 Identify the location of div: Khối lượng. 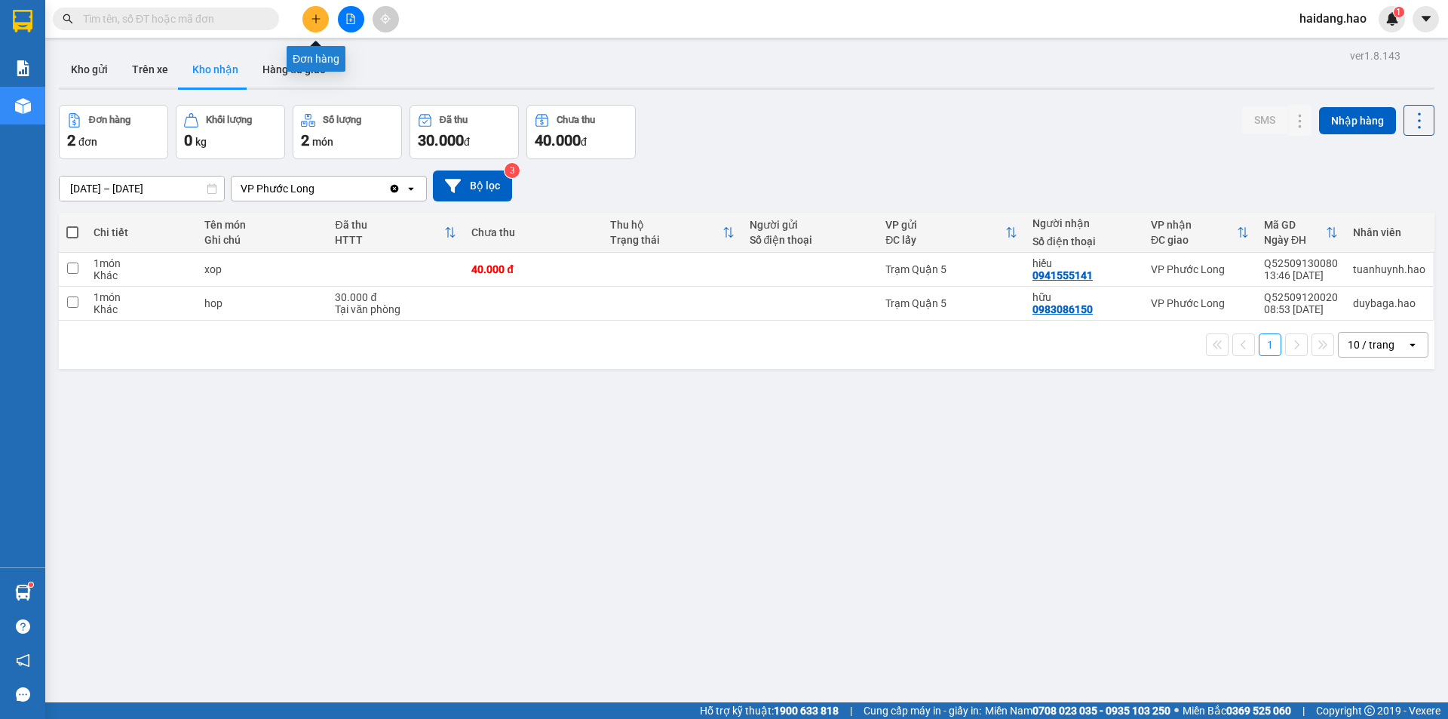
(229, 120).